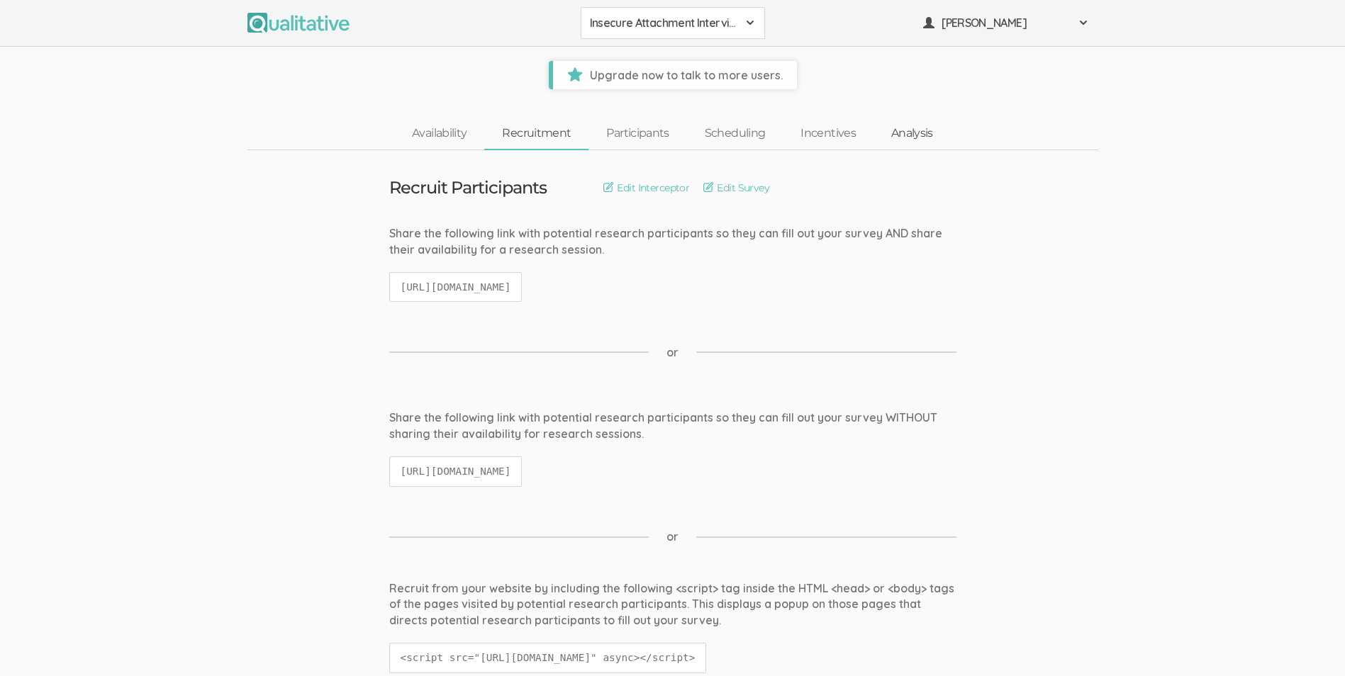 This screenshot has width=1345, height=676. Describe the element at coordinates (673, 426) in the screenshot. I see `div: Share the following link with potential research participants so they can fill out your survey WI...` at that location.